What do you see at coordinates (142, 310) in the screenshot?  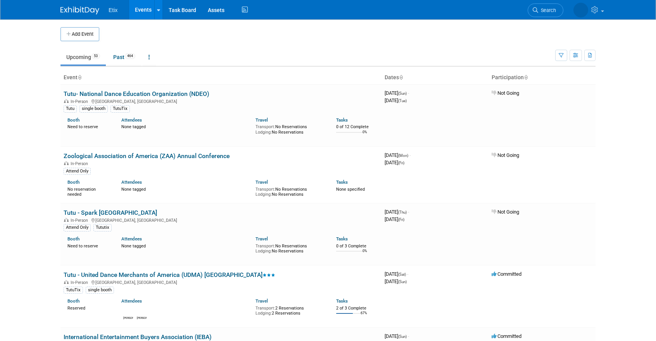 I see `img: Lakisha Cooper` at bounding box center [142, 310].